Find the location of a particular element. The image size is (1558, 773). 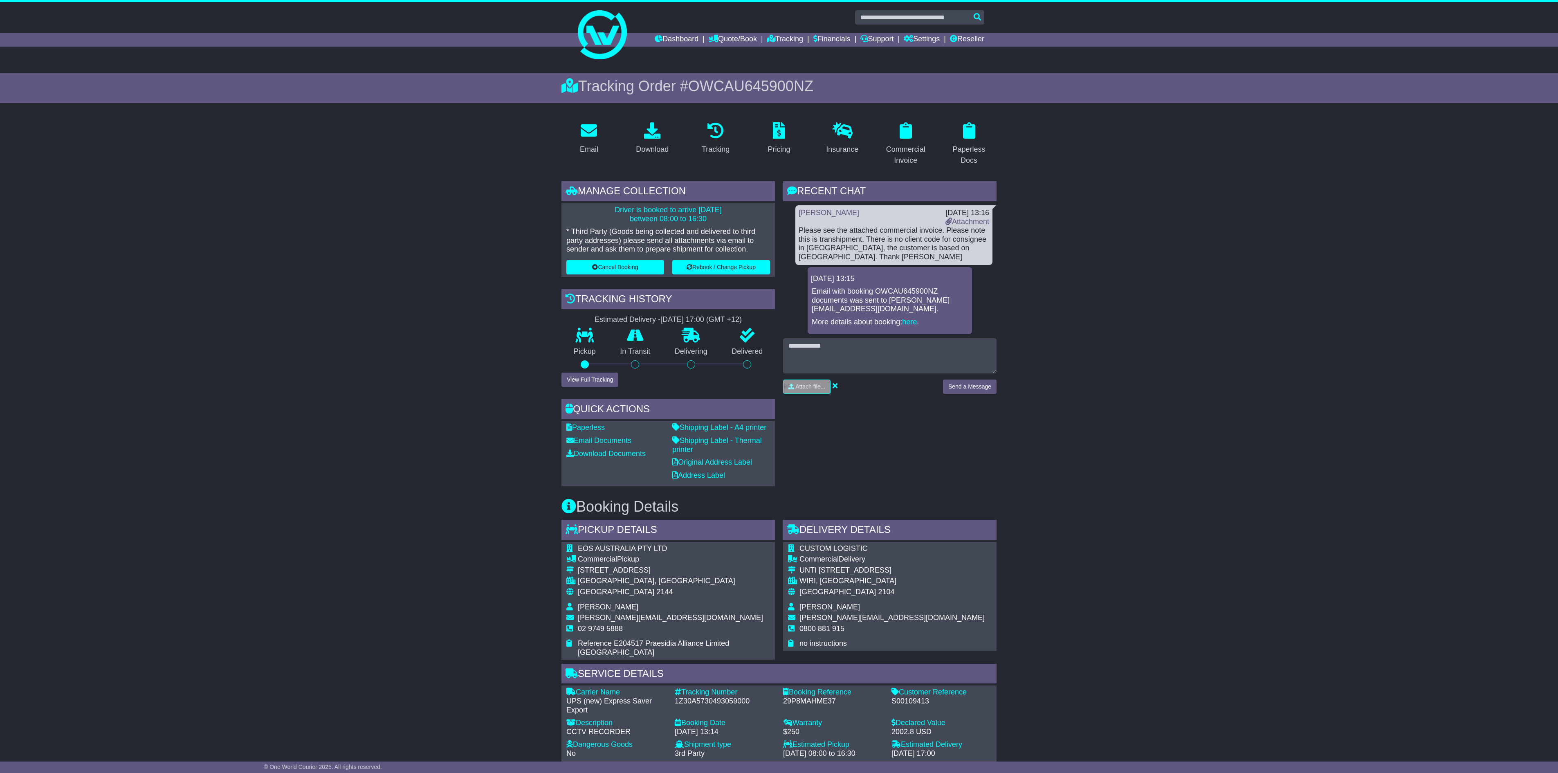

a: Original Address Label is located at coordinates (712, 462).